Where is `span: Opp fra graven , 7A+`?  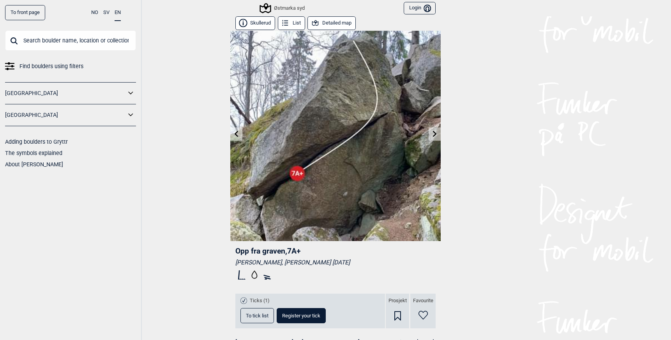
span: Opp fra graven , 7A+ is located at coordinates (268, 251).